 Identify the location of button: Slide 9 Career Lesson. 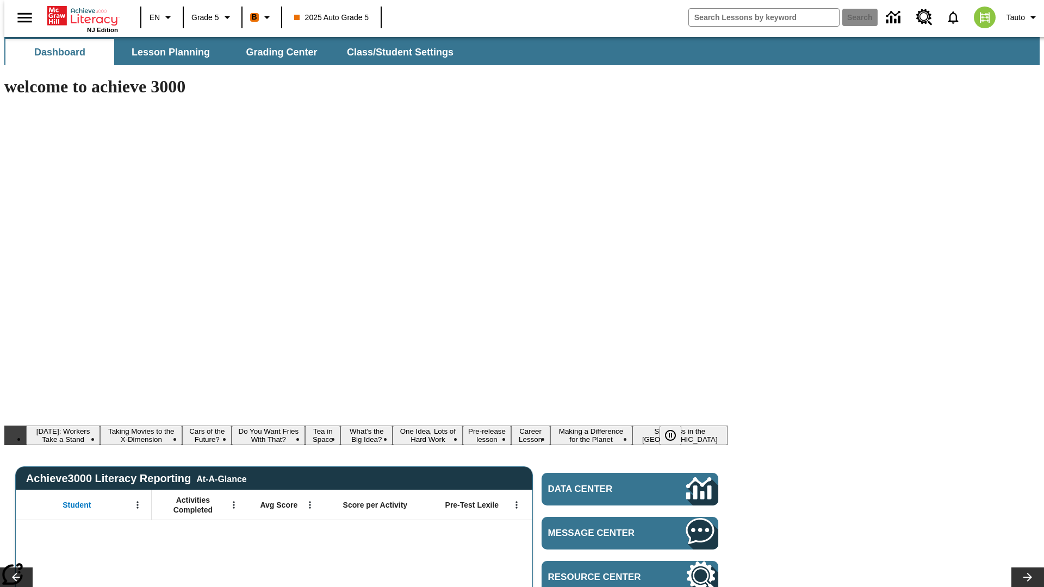
(531, 435).